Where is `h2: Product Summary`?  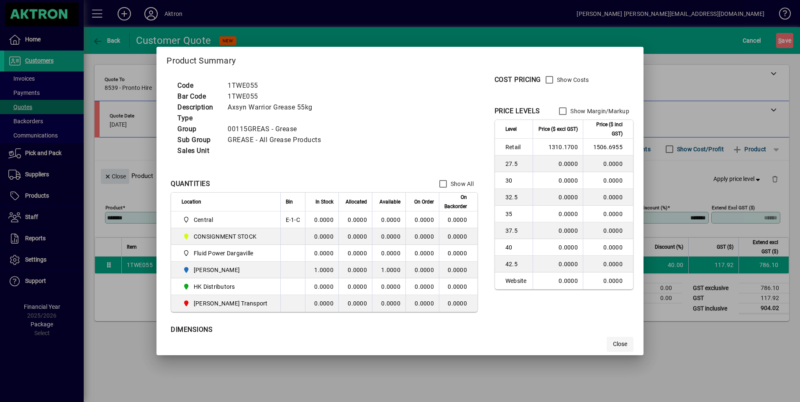
h2: Product Summary is located at coordinates (400, 59).